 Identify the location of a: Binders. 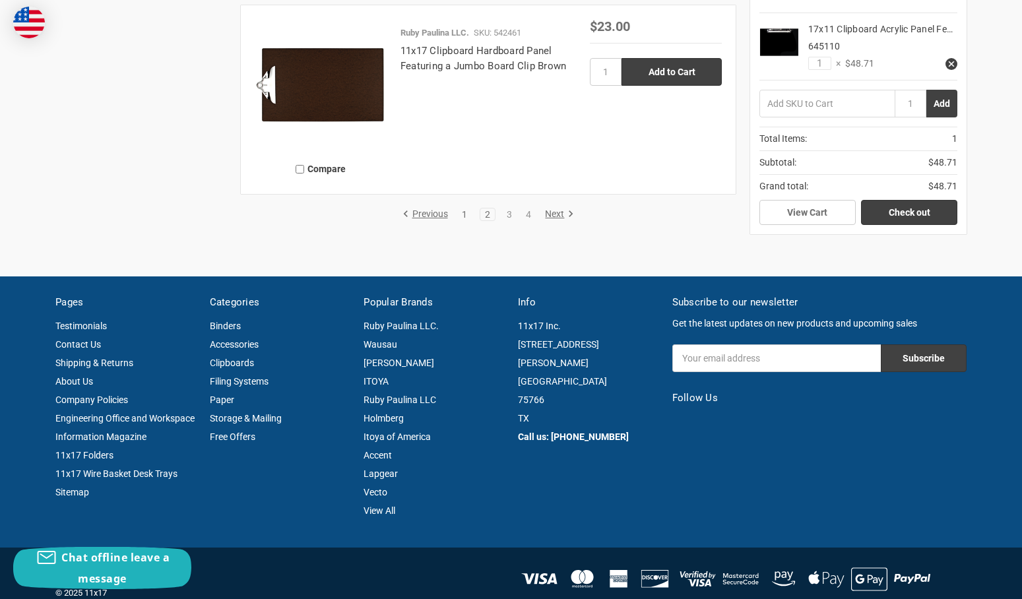
(225, 326).